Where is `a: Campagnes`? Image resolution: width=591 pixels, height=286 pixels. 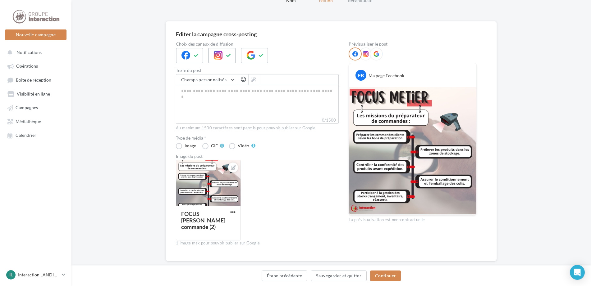 a: Campagnes is located at coordinates (36, 107).